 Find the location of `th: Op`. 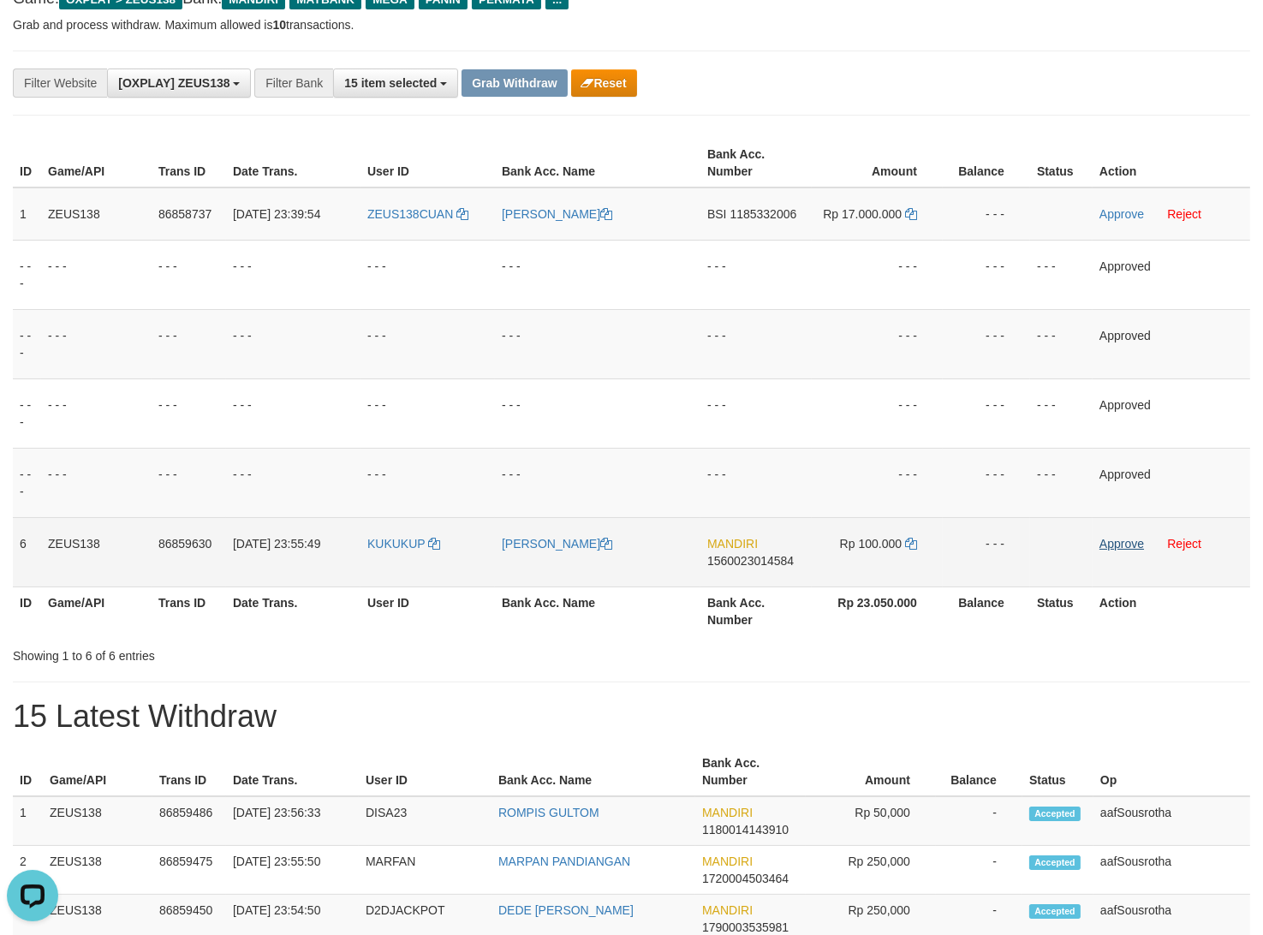

th: Op is located at coordinates (1172, 772).